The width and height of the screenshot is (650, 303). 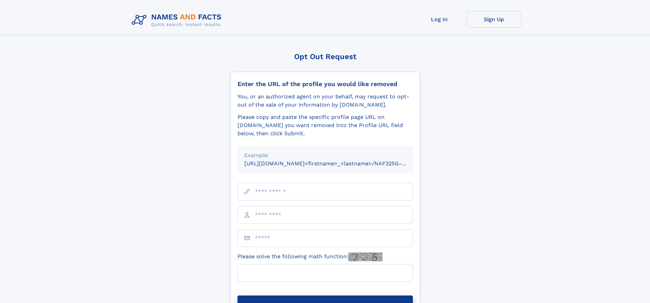 I want to click on div: Enter the URL of the profile you would like removed, so click(x=325, y=84).